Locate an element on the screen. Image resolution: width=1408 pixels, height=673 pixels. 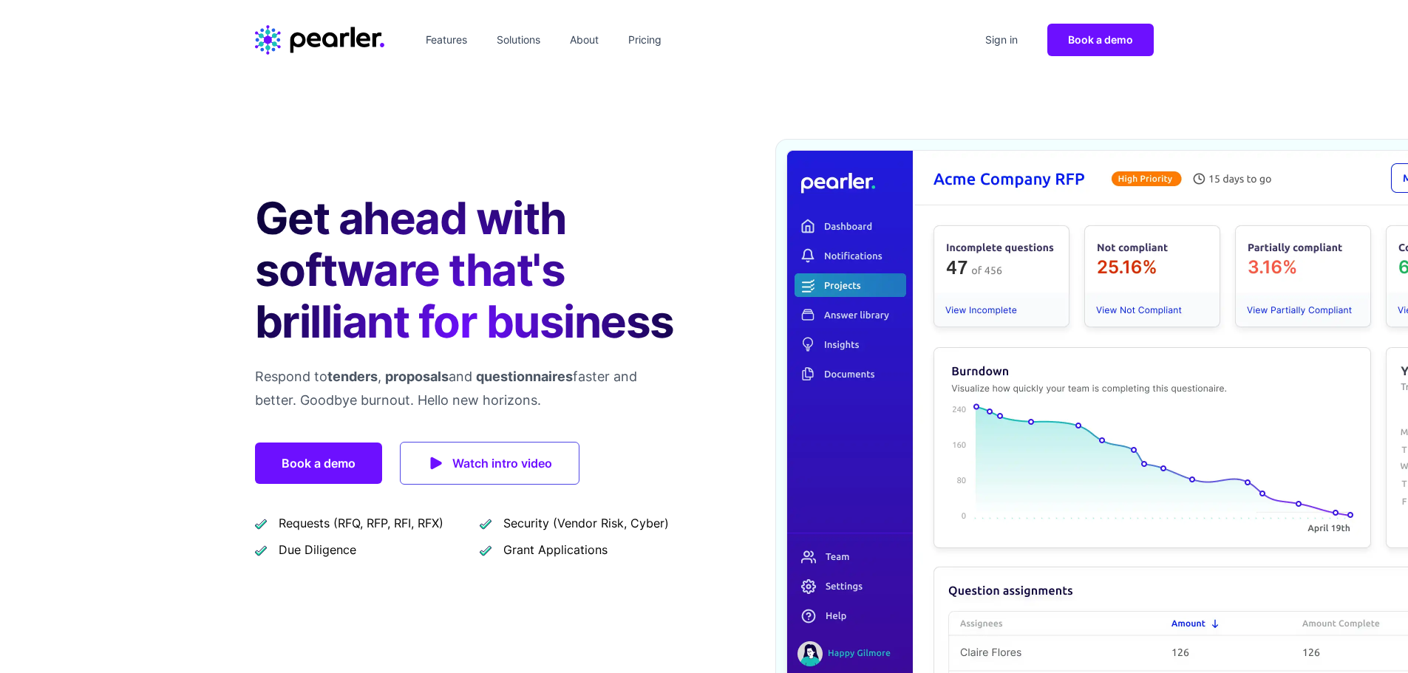
span: tenders is located at coordinates (352, 376).